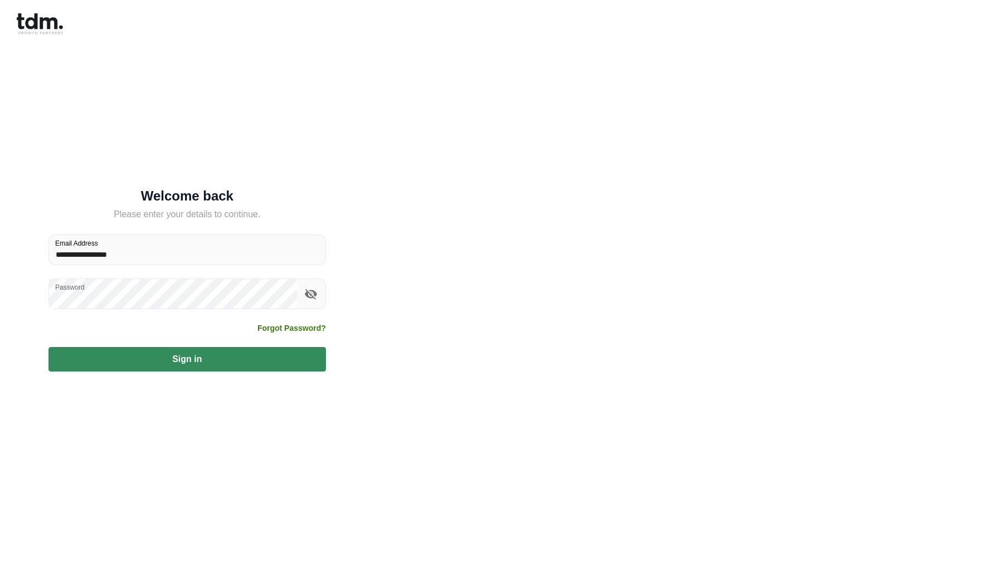  What do you see at coordinates (70, 287) in the screenshot?
I see `label: Password` at bounding box center [70, 287].